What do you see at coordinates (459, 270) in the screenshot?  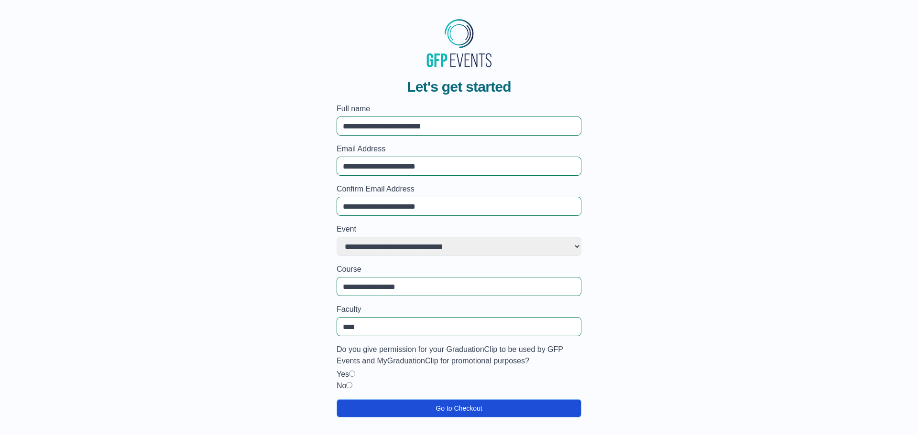 I see `label: Course` at bounding box center [459, 270].